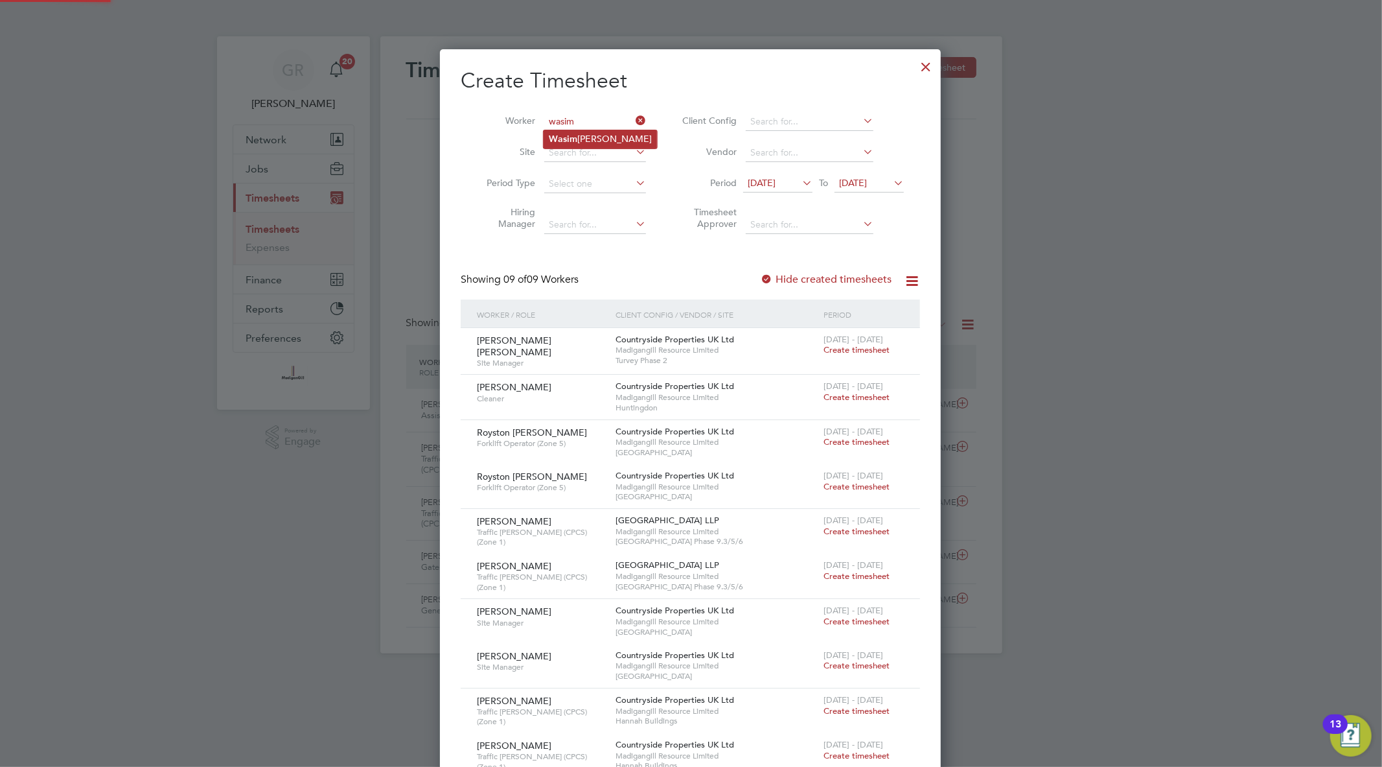  Describe the element at coordinates (515, 279) in the screenshot. I see `span: 09 of` at that location.